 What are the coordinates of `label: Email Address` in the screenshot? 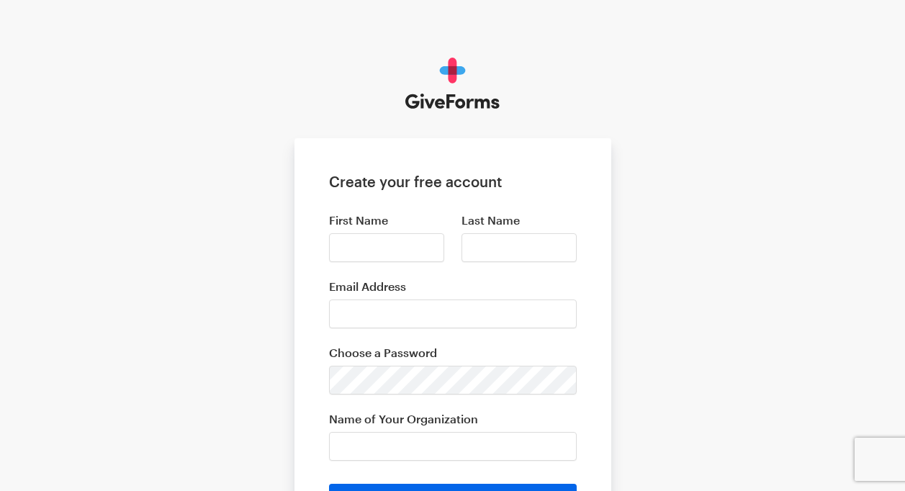 It's located at (453, 287).